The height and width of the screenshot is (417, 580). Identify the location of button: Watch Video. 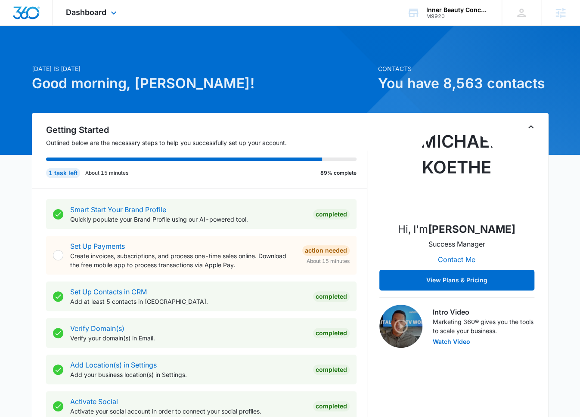
(451, 342).